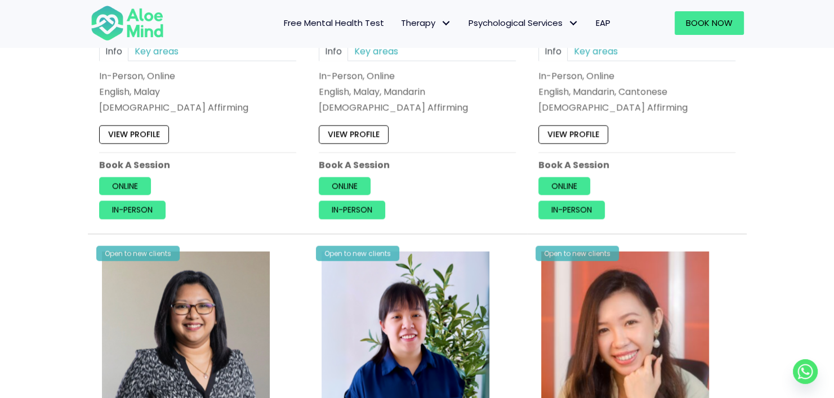  Describe the element at coordinates (805, 372) in the screenshot. I see `a: Whatsapp` at that location.